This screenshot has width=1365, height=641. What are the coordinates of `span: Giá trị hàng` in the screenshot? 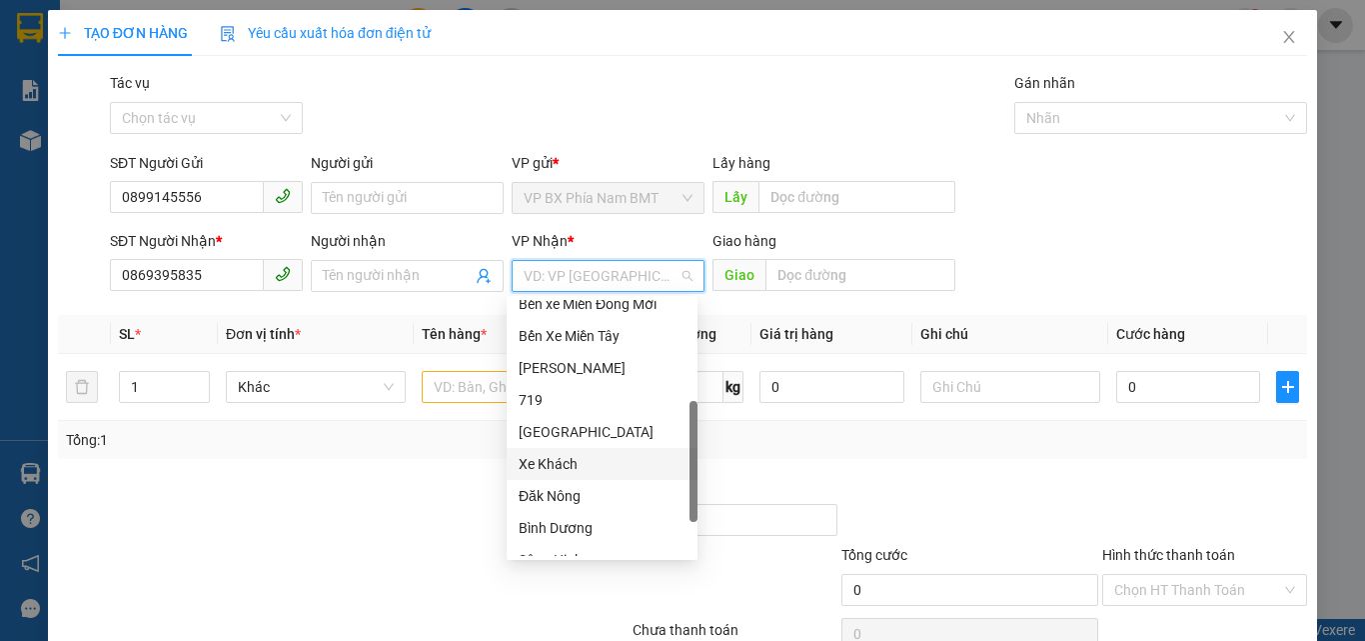 It's located at (797, 334).